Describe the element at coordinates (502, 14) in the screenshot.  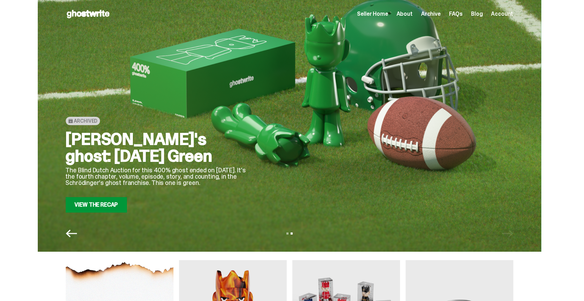
I see `a: Account` at that location.